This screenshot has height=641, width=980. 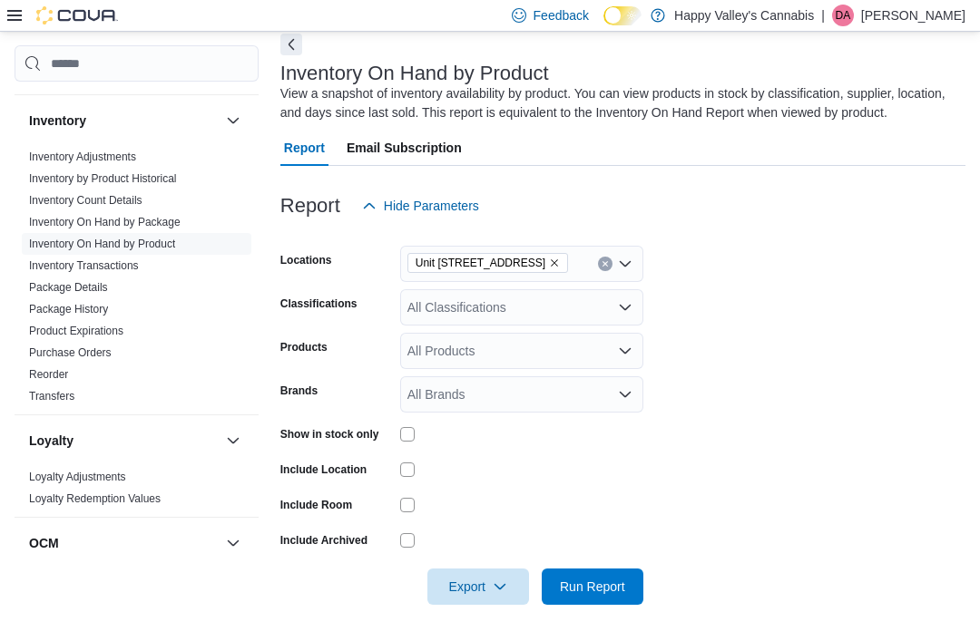 I want to click on span: Export, so click(x=478, y=587).